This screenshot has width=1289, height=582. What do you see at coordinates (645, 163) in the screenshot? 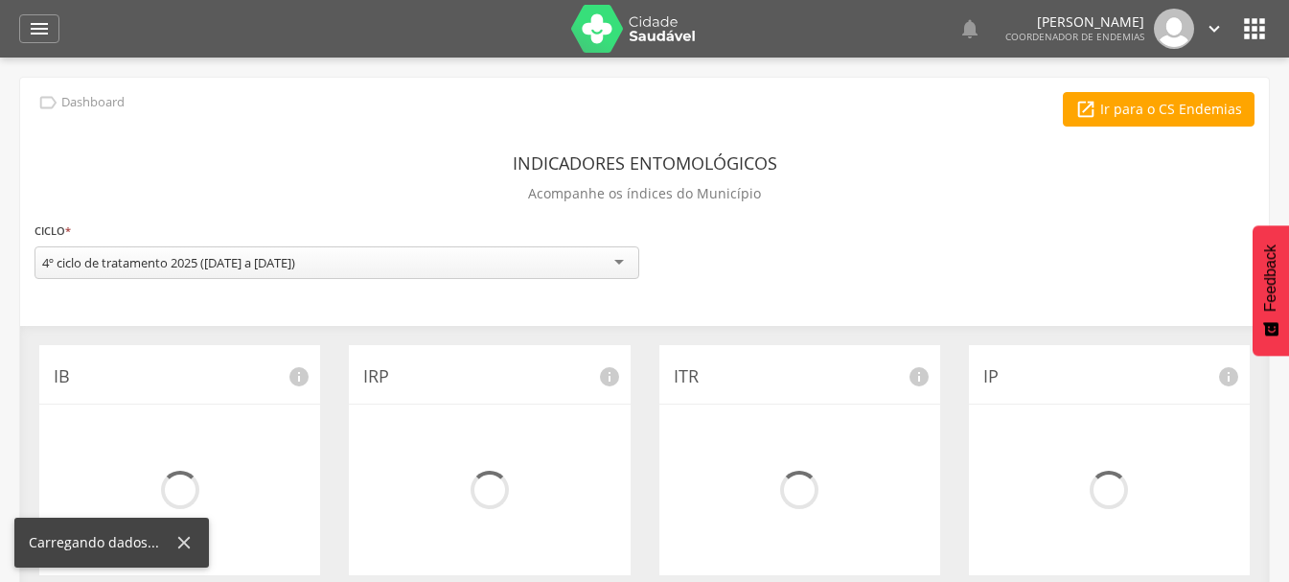
I see `header: Indicadores Entomológicos` at bounding box center [645, 163].